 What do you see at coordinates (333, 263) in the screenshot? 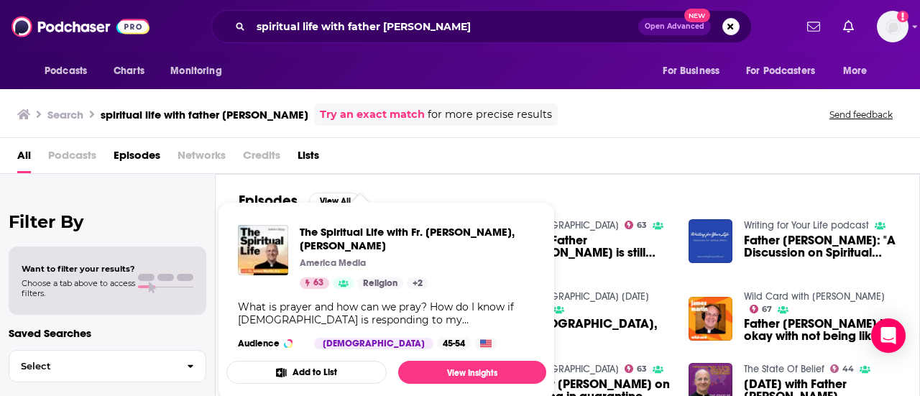
I see `p: America Media` at bounding box center [333, 263].